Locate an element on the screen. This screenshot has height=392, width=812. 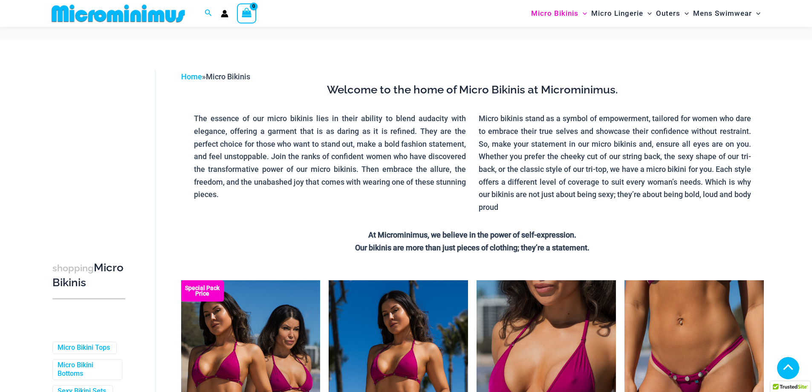
p: Micro bikinis stand as a symbol of empowerment, tailored for women who dare to embrace their true... is located at coordinates (615, 163).